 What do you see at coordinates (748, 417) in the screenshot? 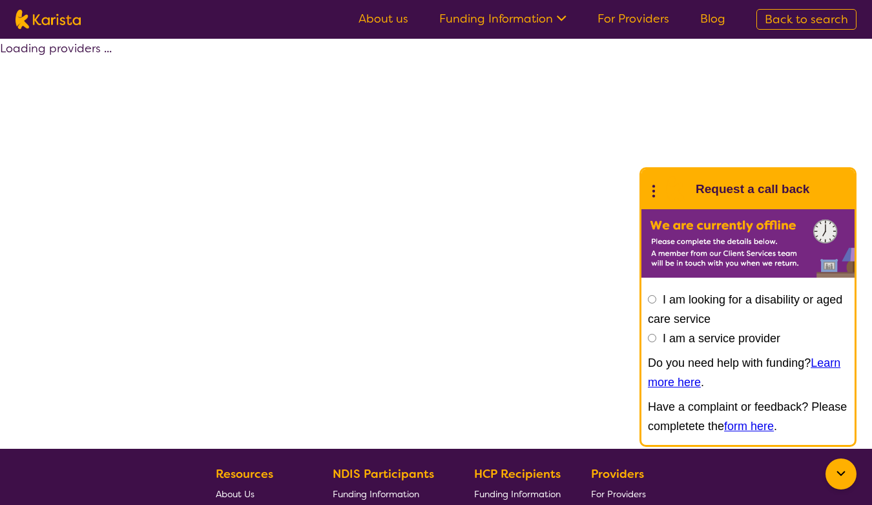
I see `p: Have a complaint or feedback? Please completete the .` at bounding box center [748, 417].